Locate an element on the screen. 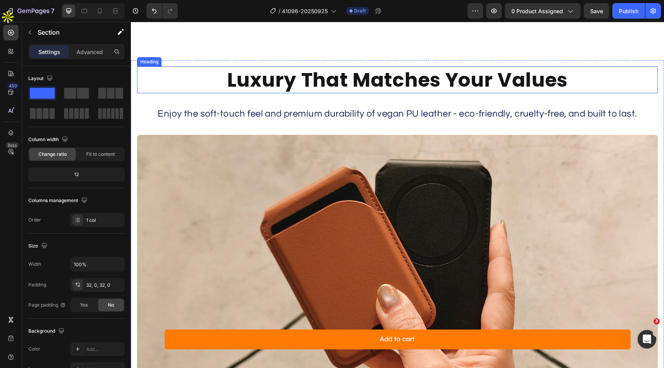 Image resolution: width=664 pixels, height=368 pixels. div: 450 is located at coordinates (13, 86).